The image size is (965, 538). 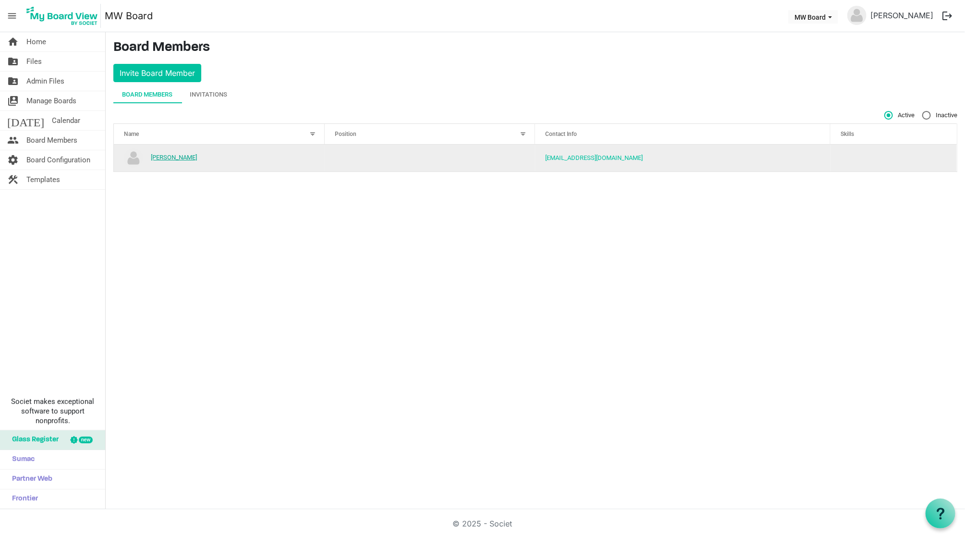 I want to click on span: Contact Info, so click(x=562, y=134).